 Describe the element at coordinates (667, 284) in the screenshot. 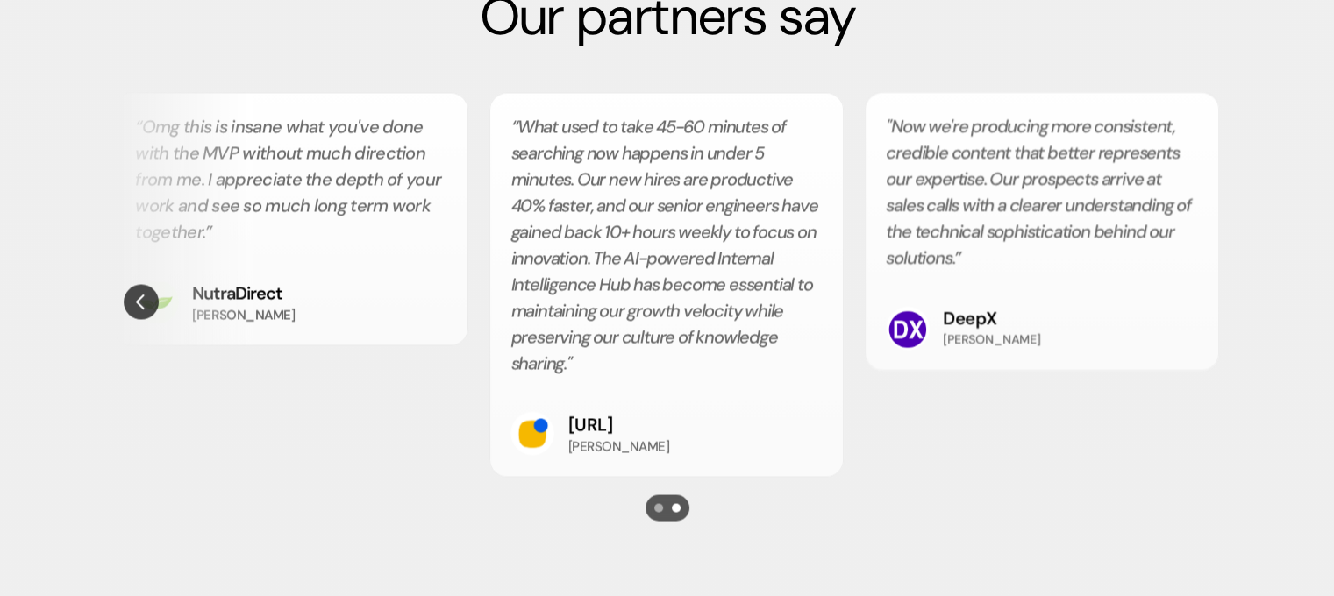

I see `li: 3 of 4` at that location.